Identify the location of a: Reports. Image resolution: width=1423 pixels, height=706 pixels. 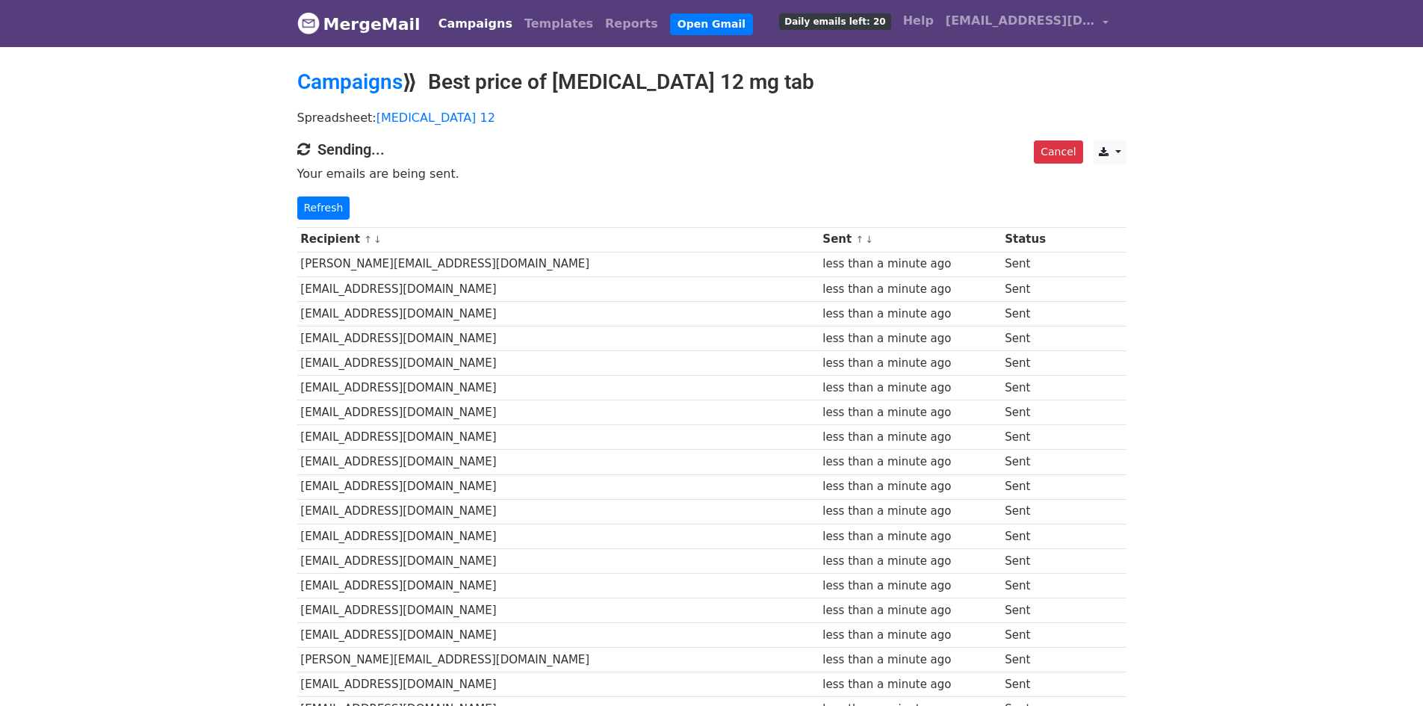
(631, 24).